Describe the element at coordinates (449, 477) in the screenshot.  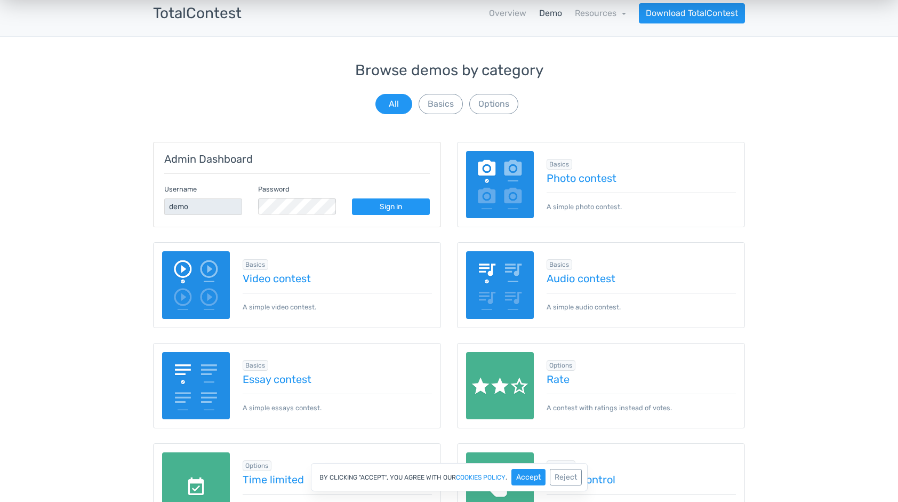
I see `div: By clicking "Accept", you agree with our .` at that location.